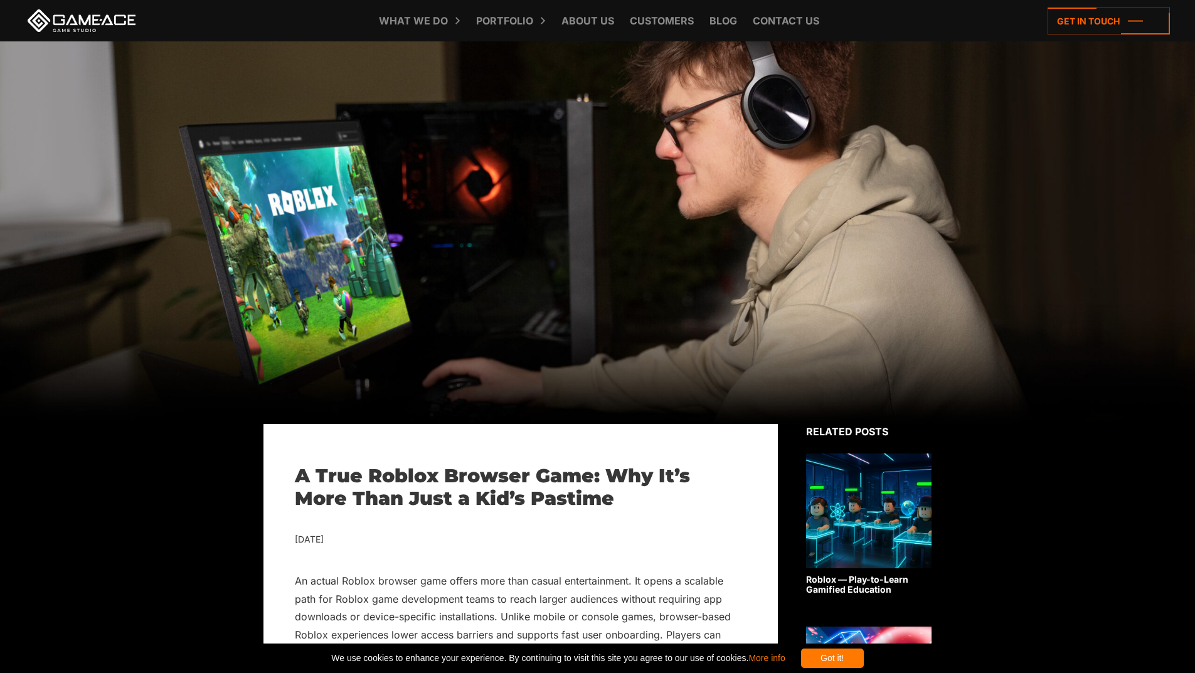 This screenshot has height=673, width=1195. I want to click on p: An actual Roblox browser game offers more than casual entertainment. It opens a scalable path for..., so click(521, 617).